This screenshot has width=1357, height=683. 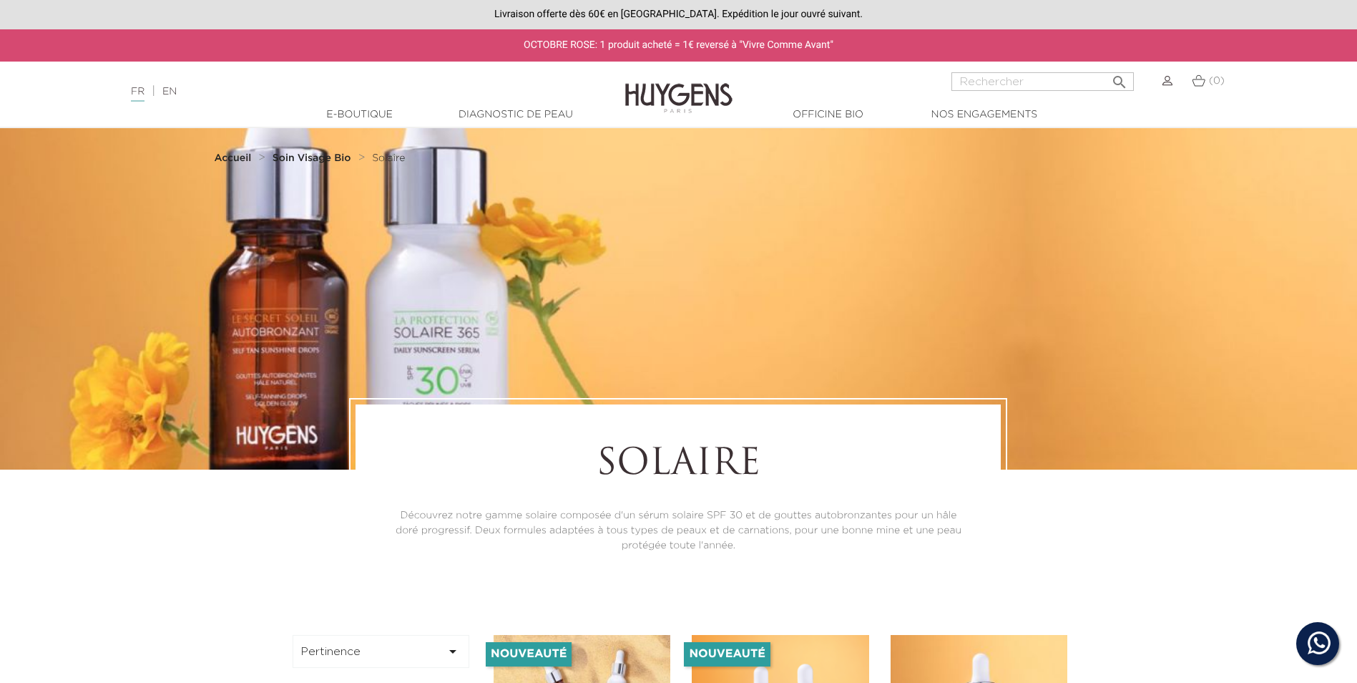 What do you see at coordinates (1217, 81) in the screenshot?
I see `span: (0)` at bounding box center [1217, 81].